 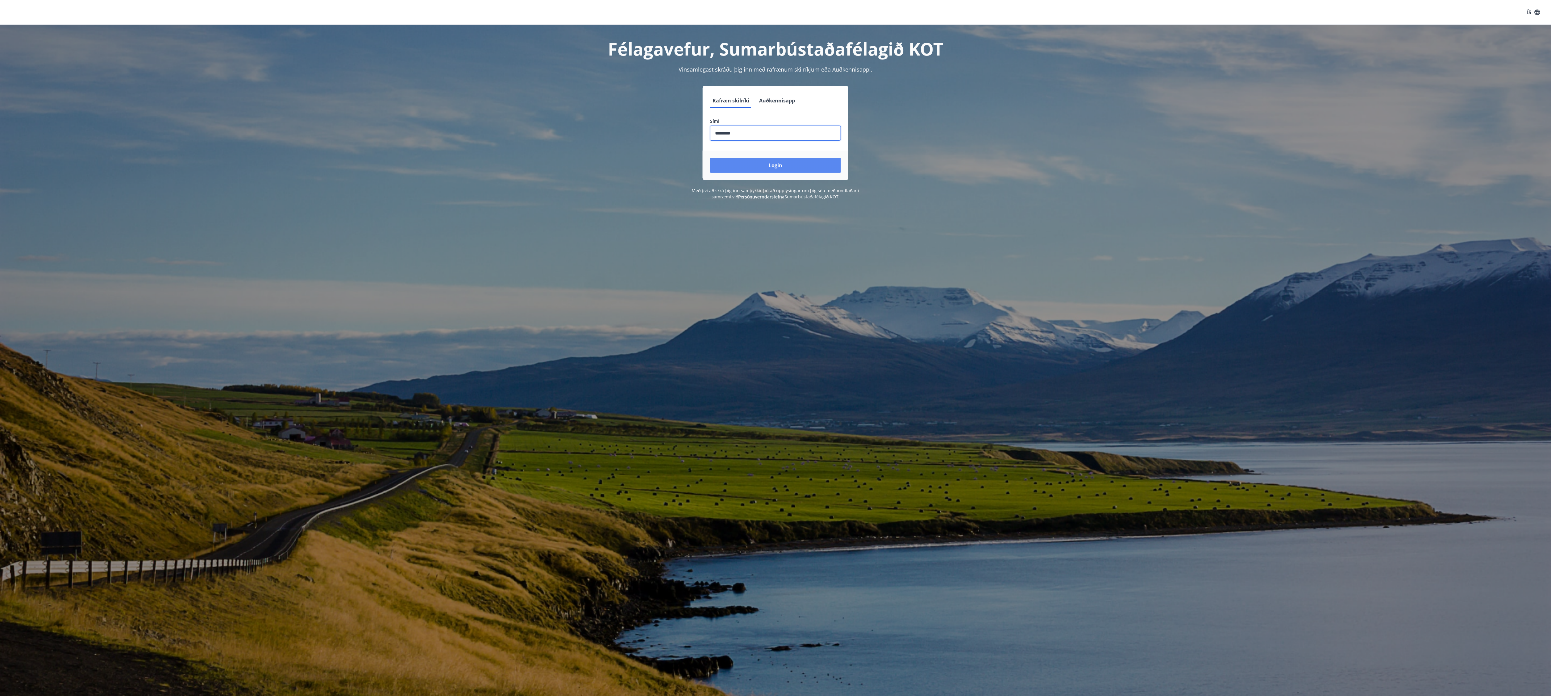 I want to click on h1: Félagavefur, Sumarbústaðafélagið KOT, so click(x=775, y=49).